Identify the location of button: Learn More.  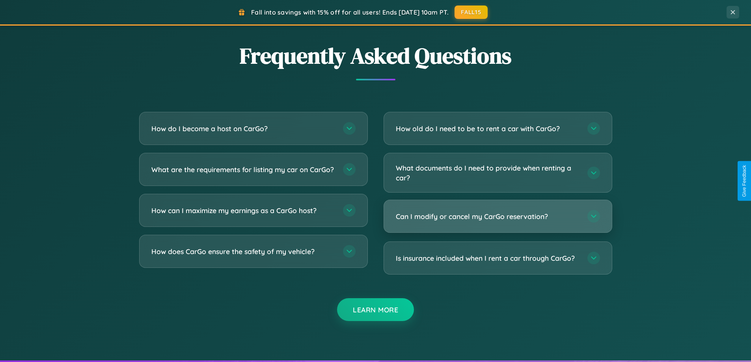
(375, 310).